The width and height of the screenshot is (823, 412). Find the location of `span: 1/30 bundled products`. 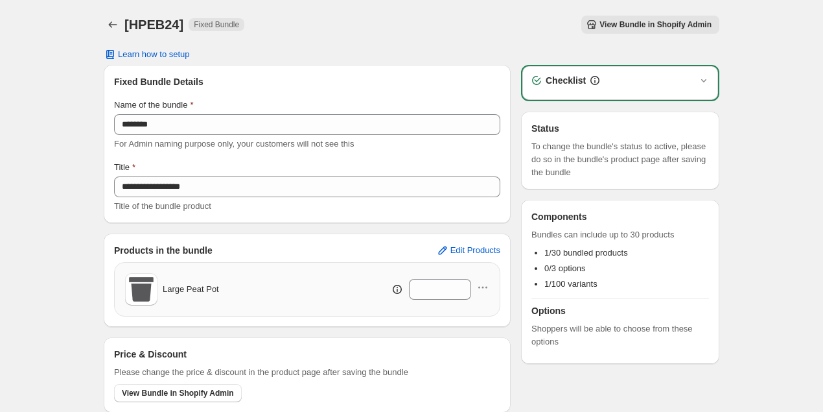

span: 1/30 bundled products is located at coordinates (586, 252).